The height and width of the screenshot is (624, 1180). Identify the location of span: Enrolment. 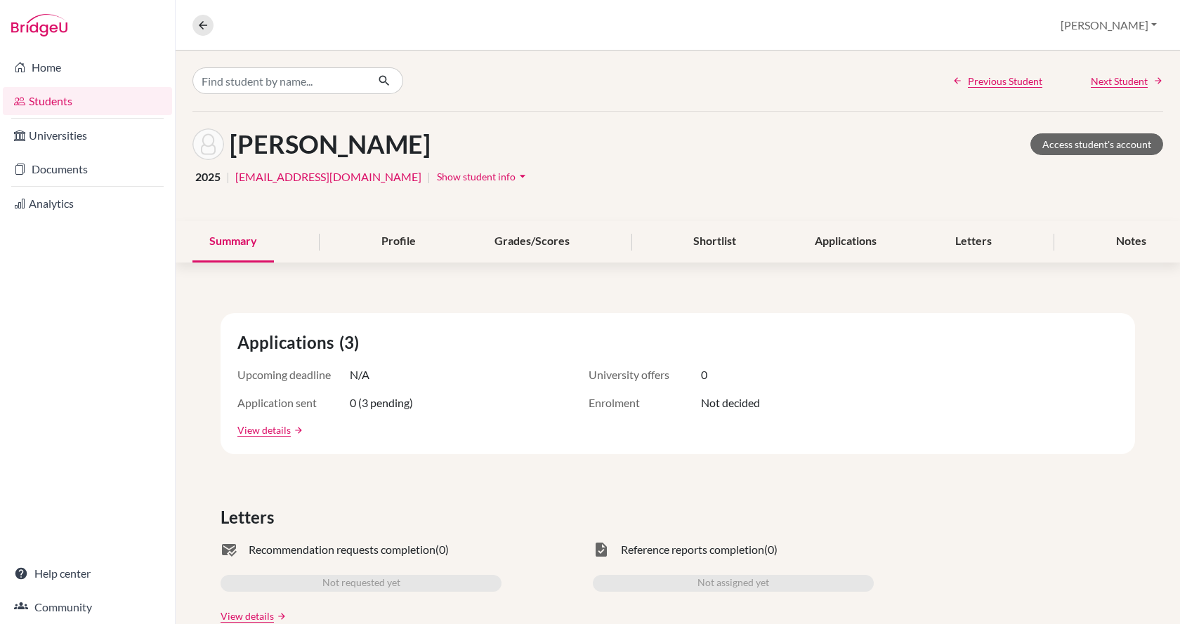
(645, 403).